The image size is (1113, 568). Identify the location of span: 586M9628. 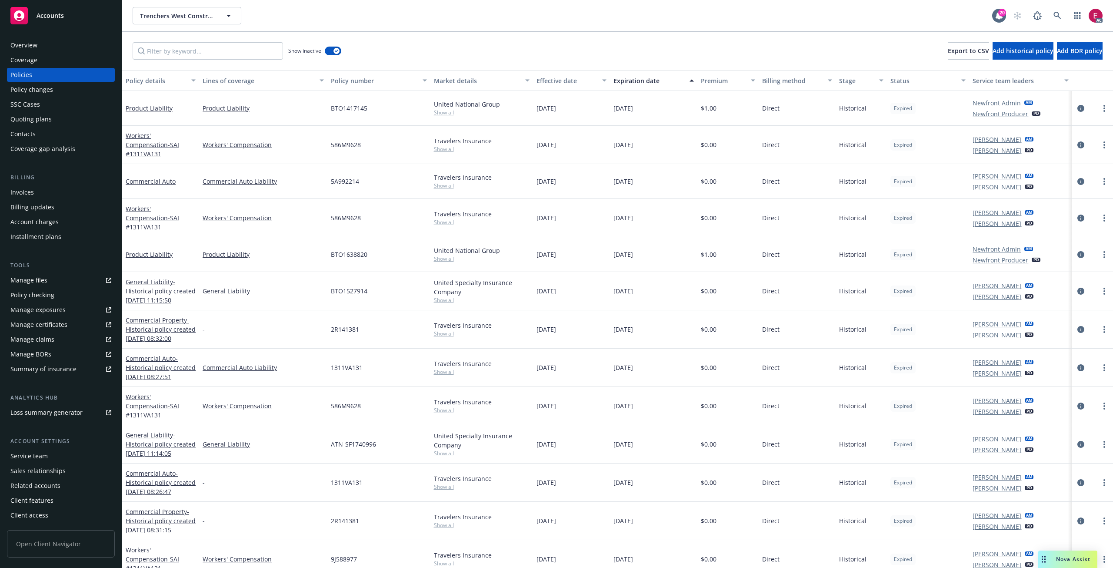
(346, 405).